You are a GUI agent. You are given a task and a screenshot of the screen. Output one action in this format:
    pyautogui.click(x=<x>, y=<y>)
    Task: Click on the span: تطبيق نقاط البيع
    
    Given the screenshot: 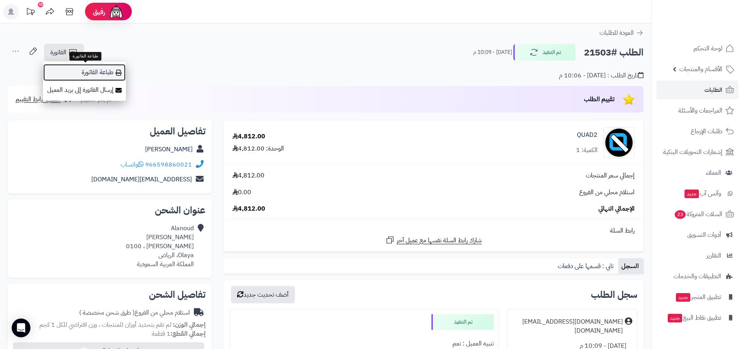 What is the action you would take?
    pyautogui.click(x=694, y=317)
    